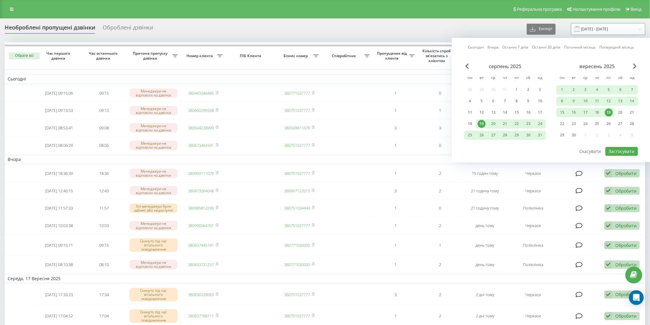 This screenshot has width=650, height=325. I want to click on a: 380509611679, so click(297, 128).